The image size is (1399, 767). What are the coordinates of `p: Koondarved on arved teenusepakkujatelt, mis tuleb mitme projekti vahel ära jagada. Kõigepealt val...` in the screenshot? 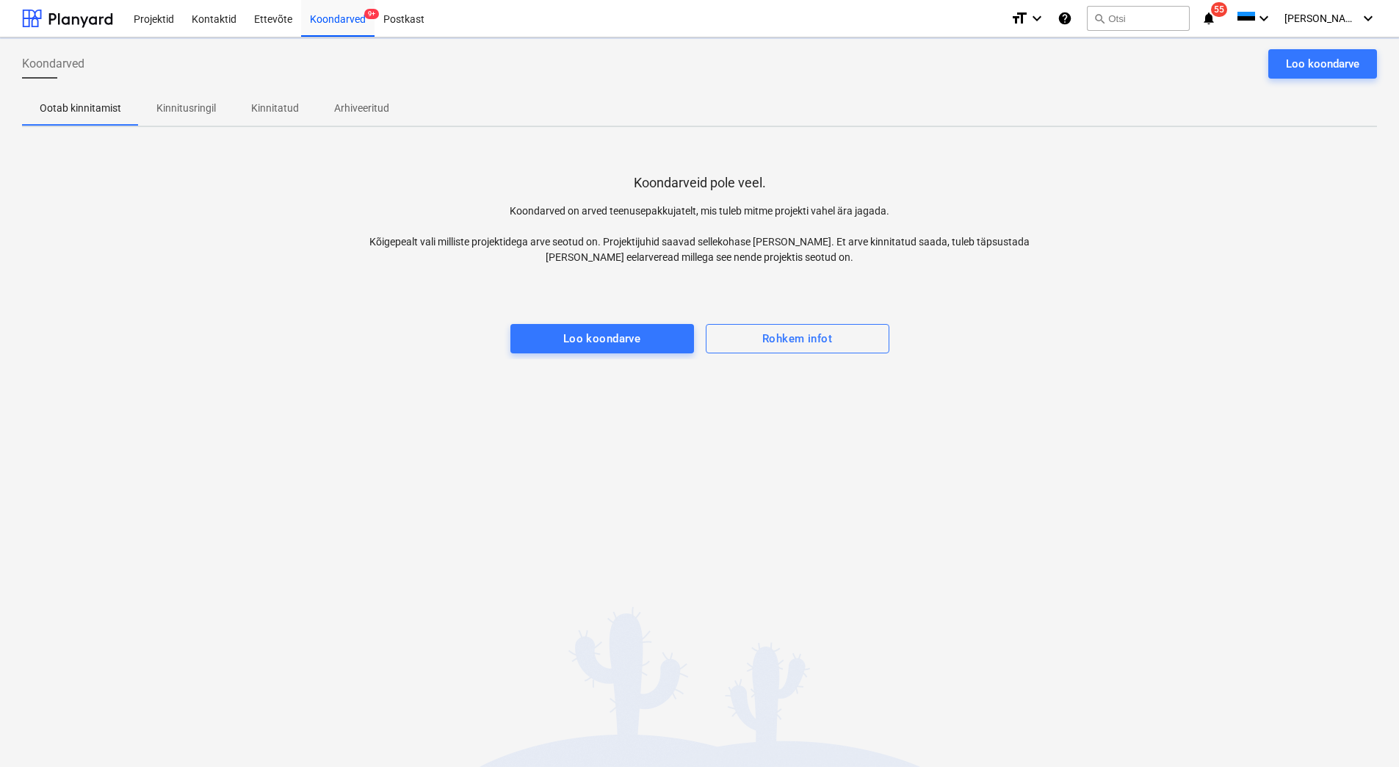 It's located at (699, 234).